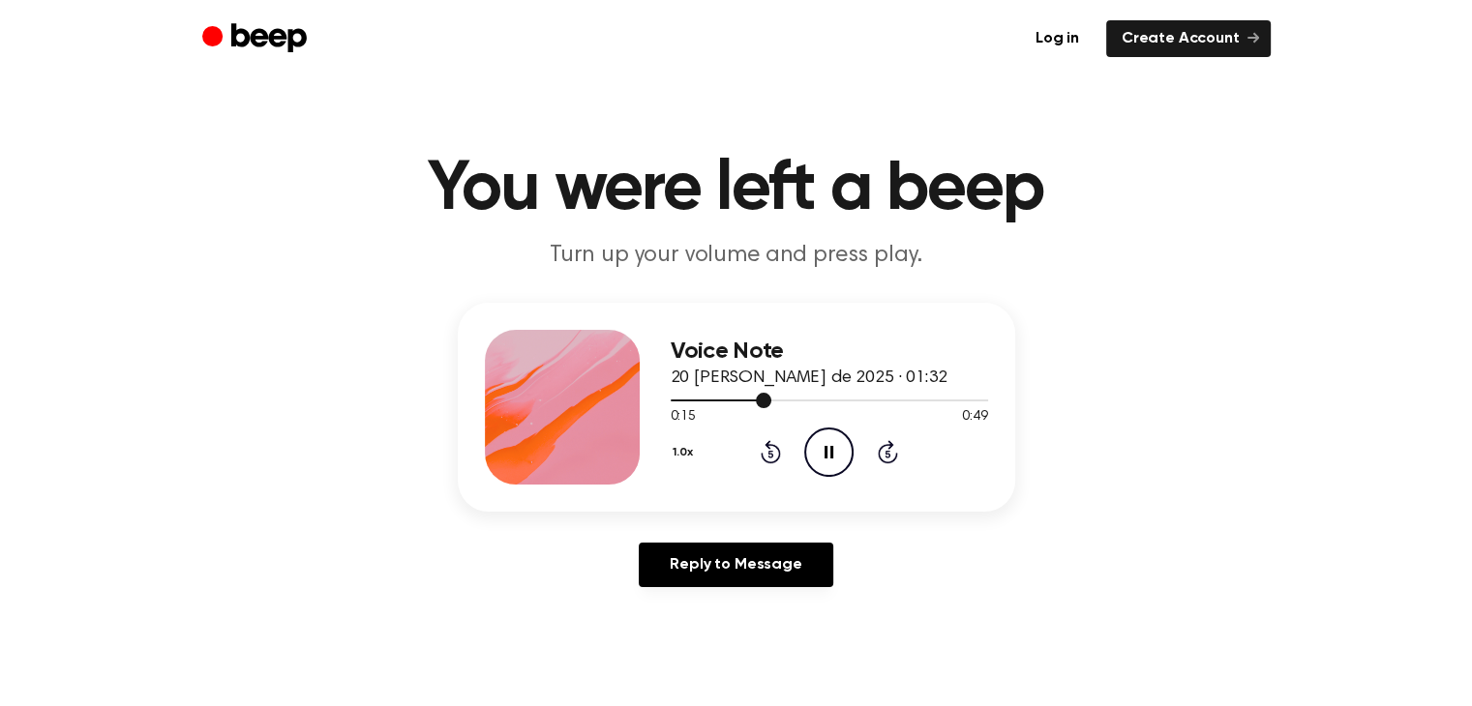 Image resolution: width=1472 pixels, height=706 pixels. What do you see at coordinates (736, 565) in the screenshot?
I see `a: Reply to Message` at bounding box center [736, 565].